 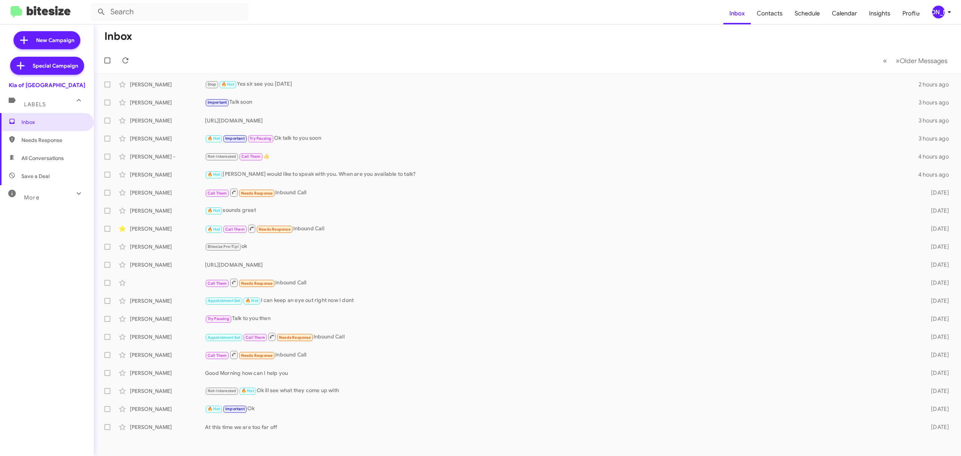 What do you see at coordinates (844, 14) in the screenshot?
I see `span: Calendar` at bounding box center [844, 14].